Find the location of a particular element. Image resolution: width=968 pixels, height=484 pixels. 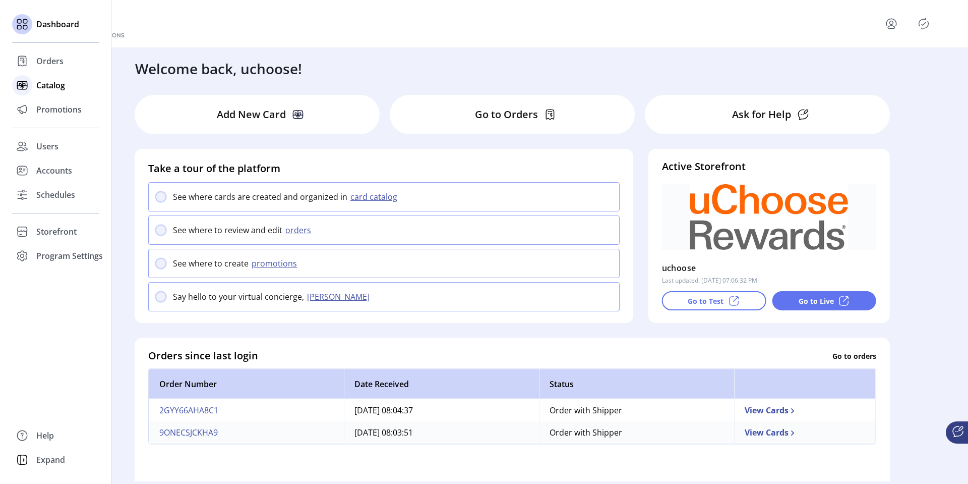

p: Go to Live is located at coordinates (816, 300).